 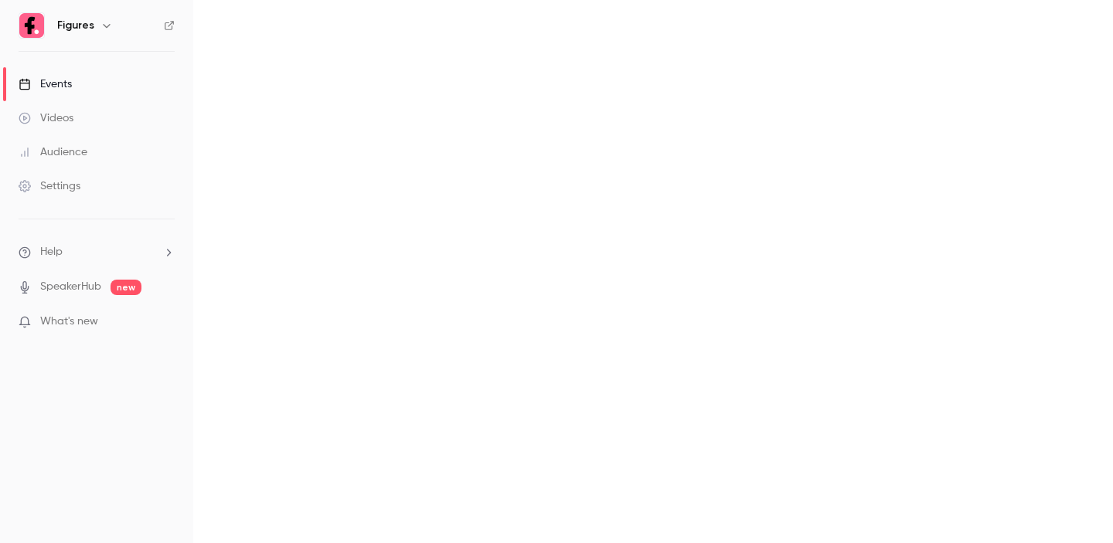 What do you see at coordinates (51, 252) in the screenshot?
I see `span: Help` at bounding box center [51, 252].